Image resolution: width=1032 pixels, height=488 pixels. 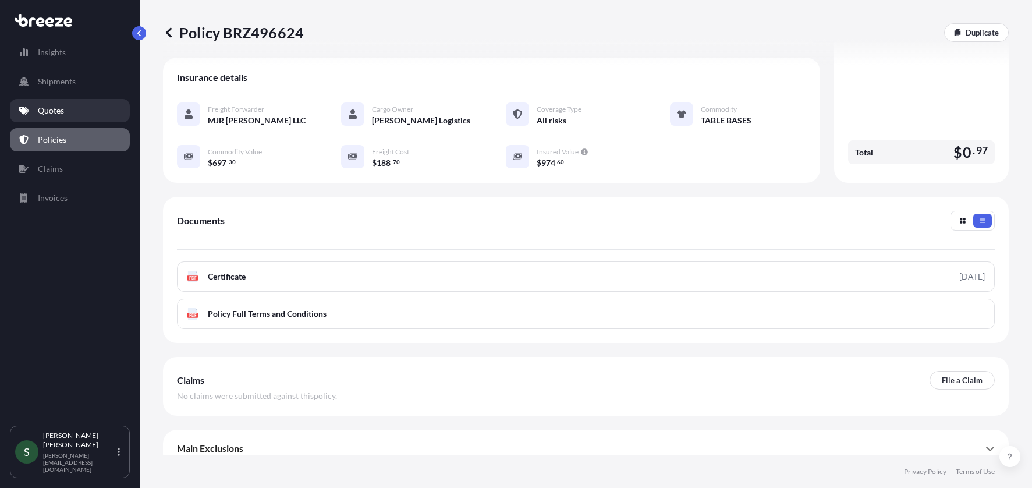 I want to click on span: All risks, so click(x=551, y=120).